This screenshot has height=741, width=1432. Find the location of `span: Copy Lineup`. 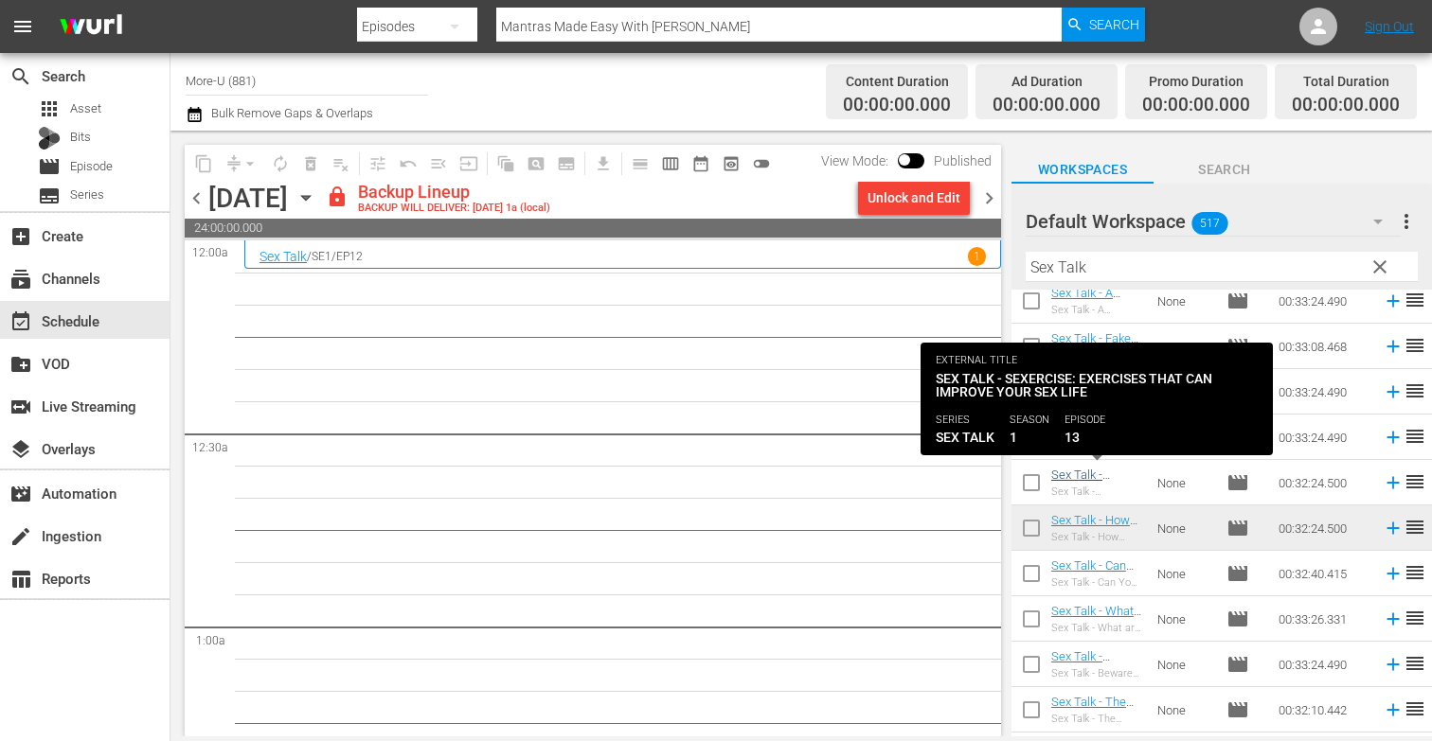

span: Copy Lineup is located at coordinates (204, 164).